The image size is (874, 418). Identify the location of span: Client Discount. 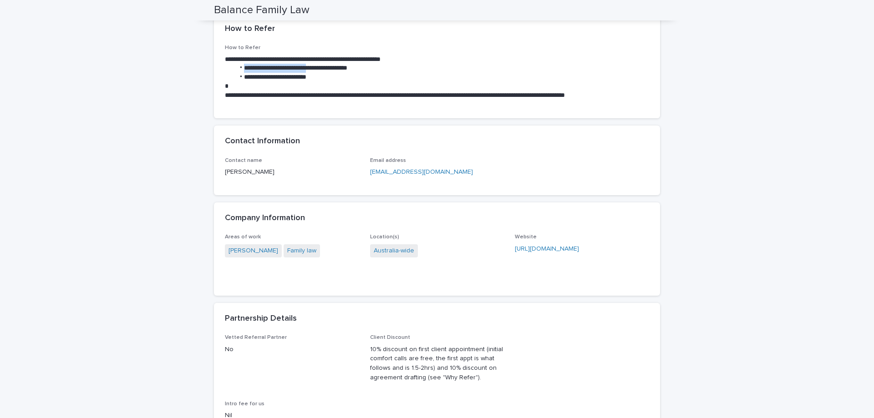
(390, 338).